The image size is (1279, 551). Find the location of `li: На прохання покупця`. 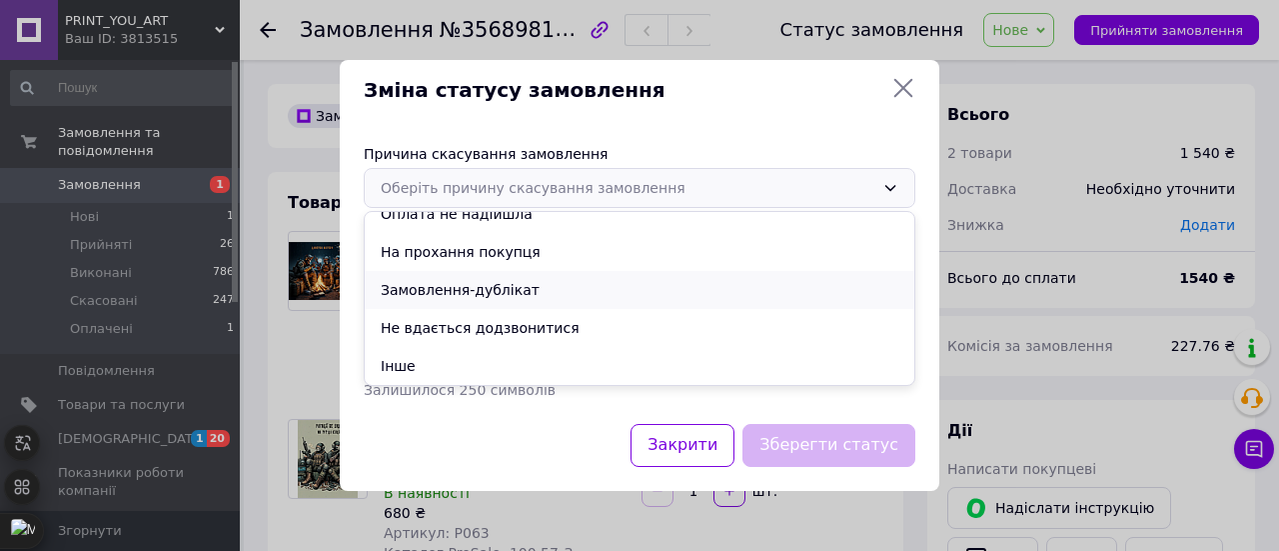

li: На прохання покупця is located at coordinates (640, 252).